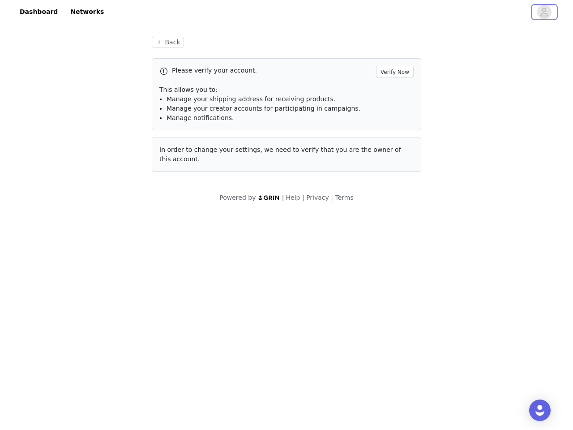  Describe the element at coordinates (237, 197) in the screenshot. I see `span: Powered by` at that location.